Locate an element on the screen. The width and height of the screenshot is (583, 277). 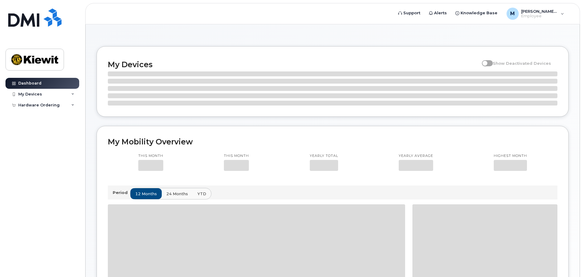
h2: My Mobility Overview is located at coordinates (333, 142).